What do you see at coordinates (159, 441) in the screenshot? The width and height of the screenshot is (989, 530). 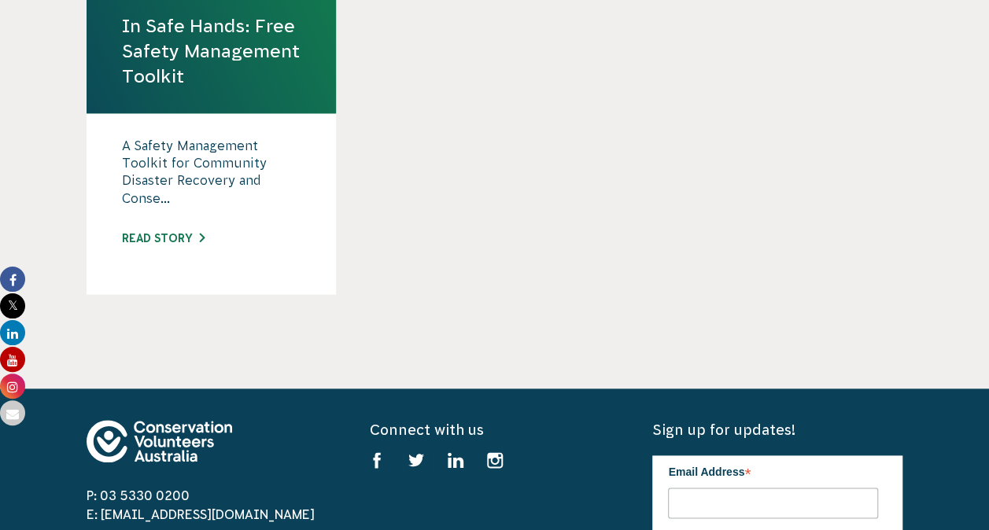 I see `img: logo-footer.svg` at bounding box center [159, 441].